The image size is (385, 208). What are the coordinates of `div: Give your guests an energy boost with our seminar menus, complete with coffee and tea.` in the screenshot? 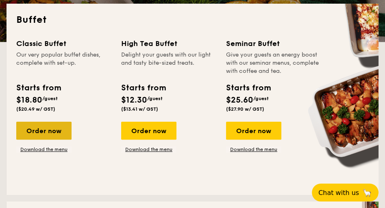 It's located at (273, 63).